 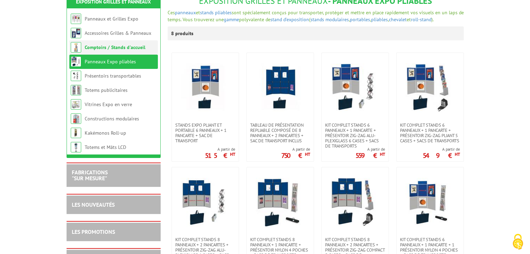 What do you see at coordinates (430, 202) in the screenshot?
I see `img: Kit complet stands 6 panneaux + 1 pancarte + 1 présentoir nylon 4 poches + sacs de transports` at bounding box center [430, 202].